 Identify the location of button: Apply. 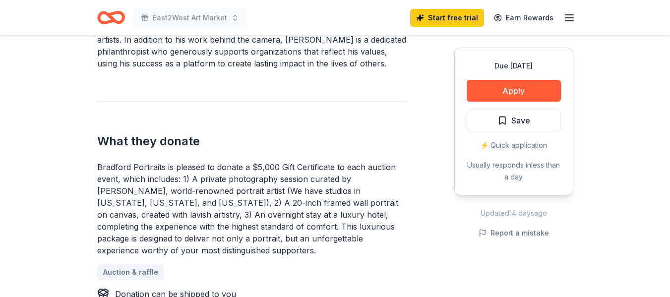
(514, 91).